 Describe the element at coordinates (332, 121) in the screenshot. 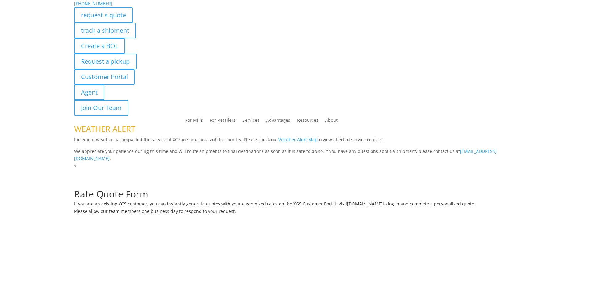

I see `a: About` at that location.